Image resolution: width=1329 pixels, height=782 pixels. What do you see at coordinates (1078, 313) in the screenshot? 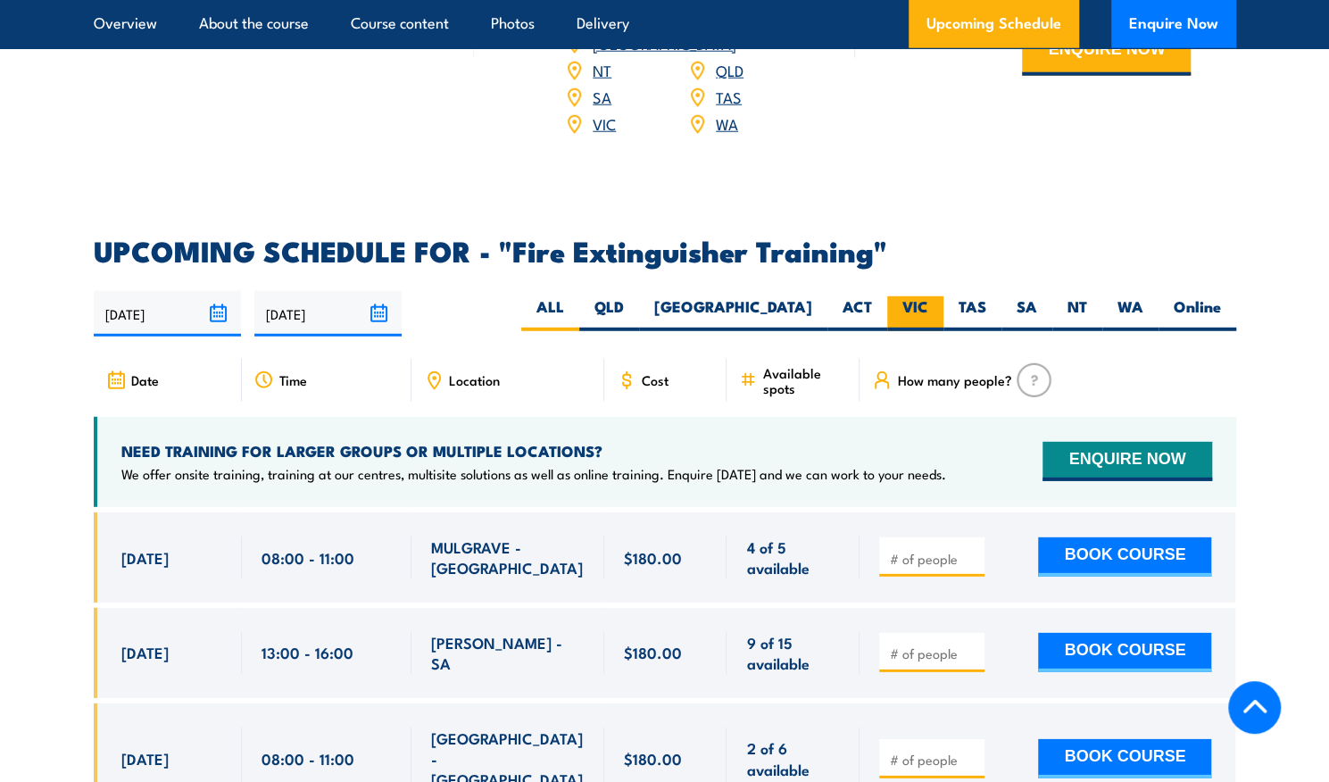
I see `label: NT` at bounding box center [1078, 313].